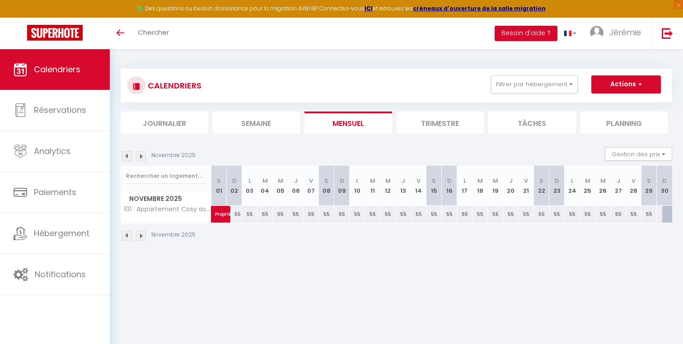  What do you see at coordinates (625, 32) in the screenshot?
I see `span: Jérémie` at bounding box center [625, 32].